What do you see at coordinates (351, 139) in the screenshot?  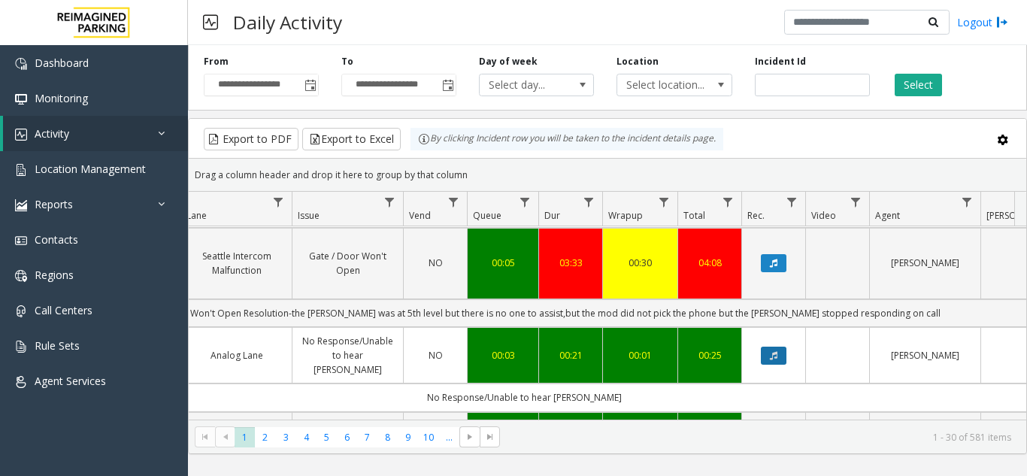 I see `button: Export to Excel` at bounding box center [351, 139].